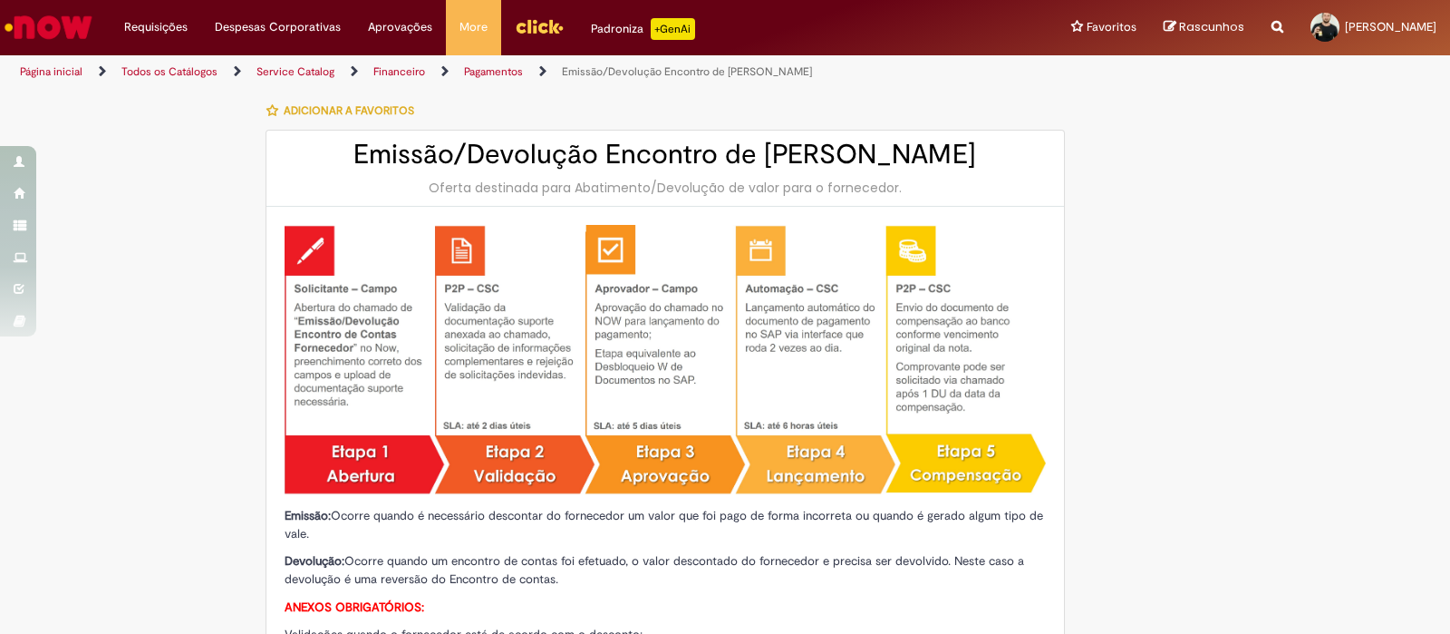 The height and width of the screenshot is (634, 1450). What do you see at coordinates (349, 111) in the screenshot?
I see `span: Adicionar a Favoritos` at bounding box center [349, 111].